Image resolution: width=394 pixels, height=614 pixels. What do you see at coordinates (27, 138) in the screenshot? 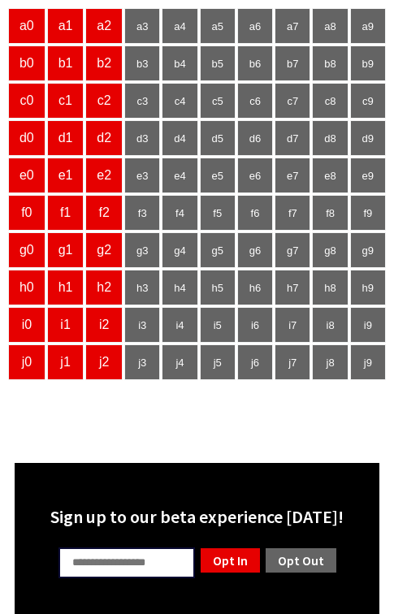
I see `td: d0` at bounding box center [27, 138].